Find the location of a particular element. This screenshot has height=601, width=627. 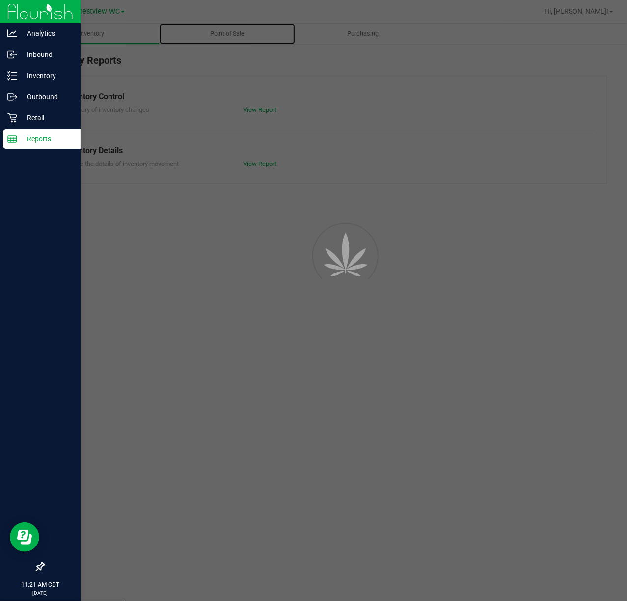

inline-svg: Inbound is located at coordinates (12, 54).